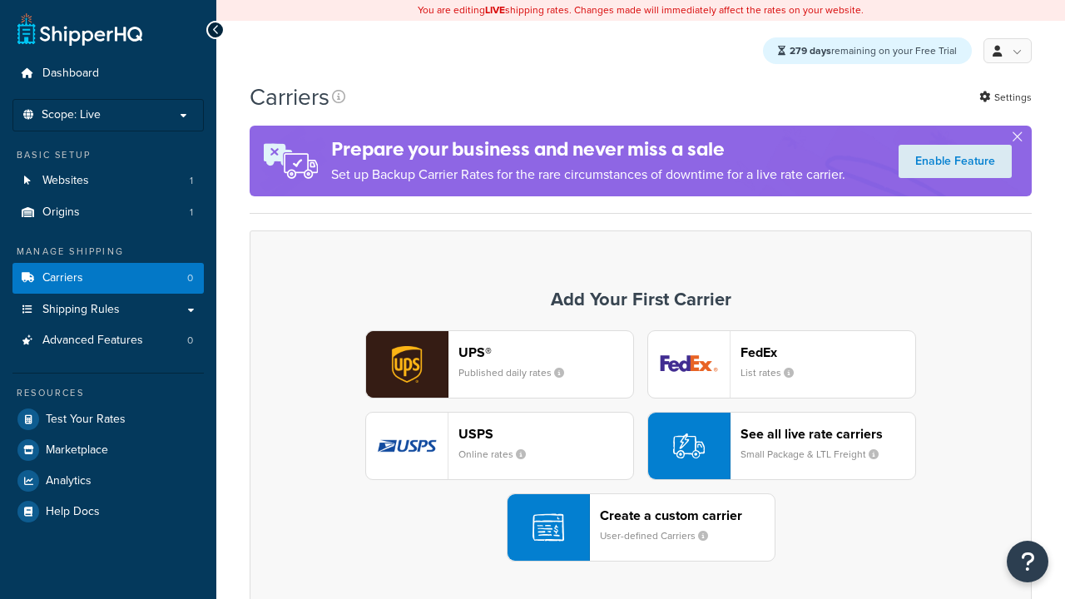  What do you see at coordinates (80, 29) in the screenshot?
I see `a: ShipperHQ Home` at bounding box center [80, 29].